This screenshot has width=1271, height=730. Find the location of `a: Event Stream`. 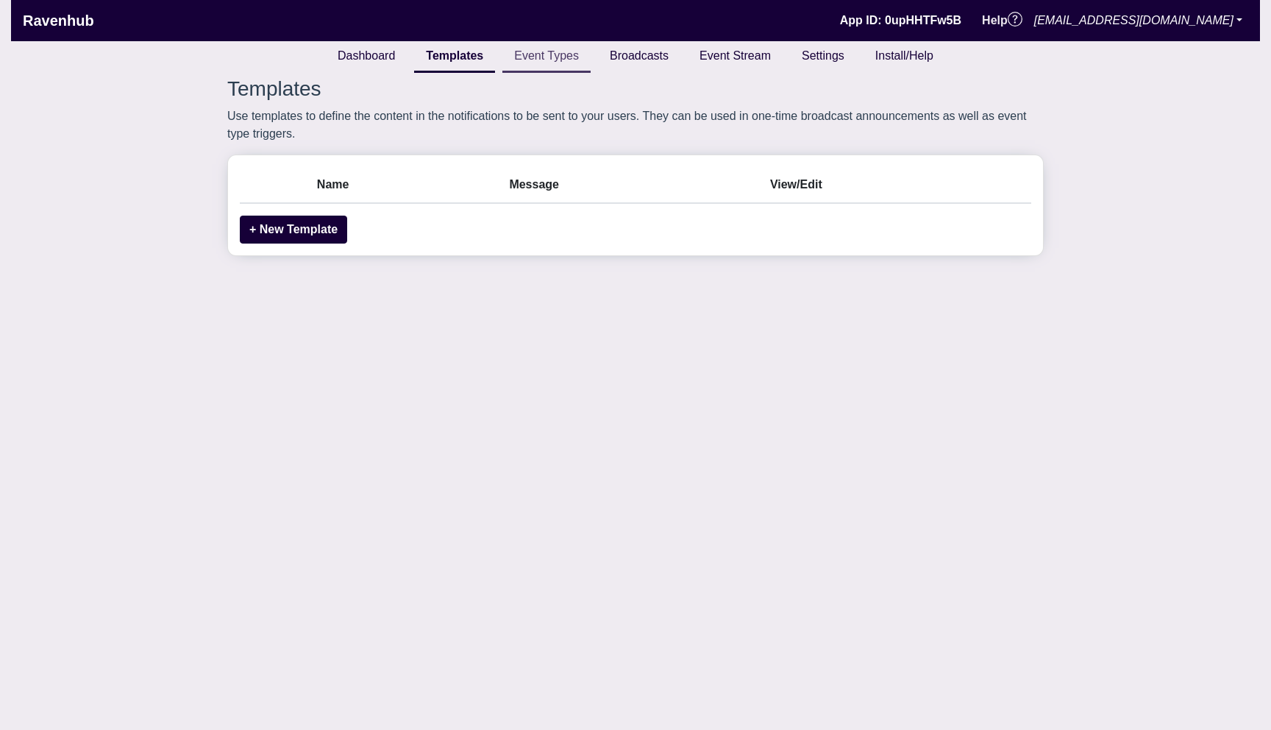

a: Event Stream is located at coordinates (735, 56).